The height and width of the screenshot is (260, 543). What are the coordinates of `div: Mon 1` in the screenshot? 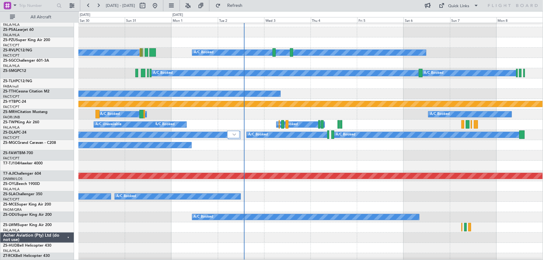 It's located at (195, 20).